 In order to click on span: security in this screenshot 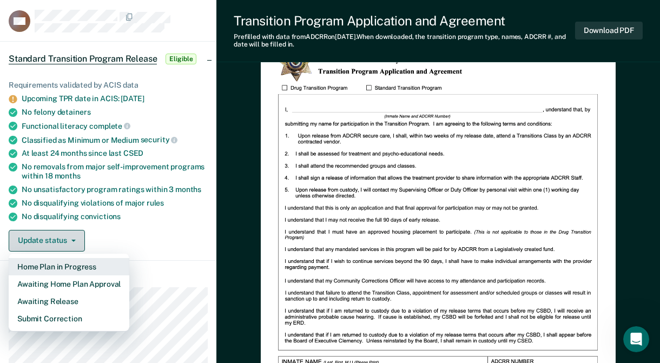, I will do `click(159, 140)`.